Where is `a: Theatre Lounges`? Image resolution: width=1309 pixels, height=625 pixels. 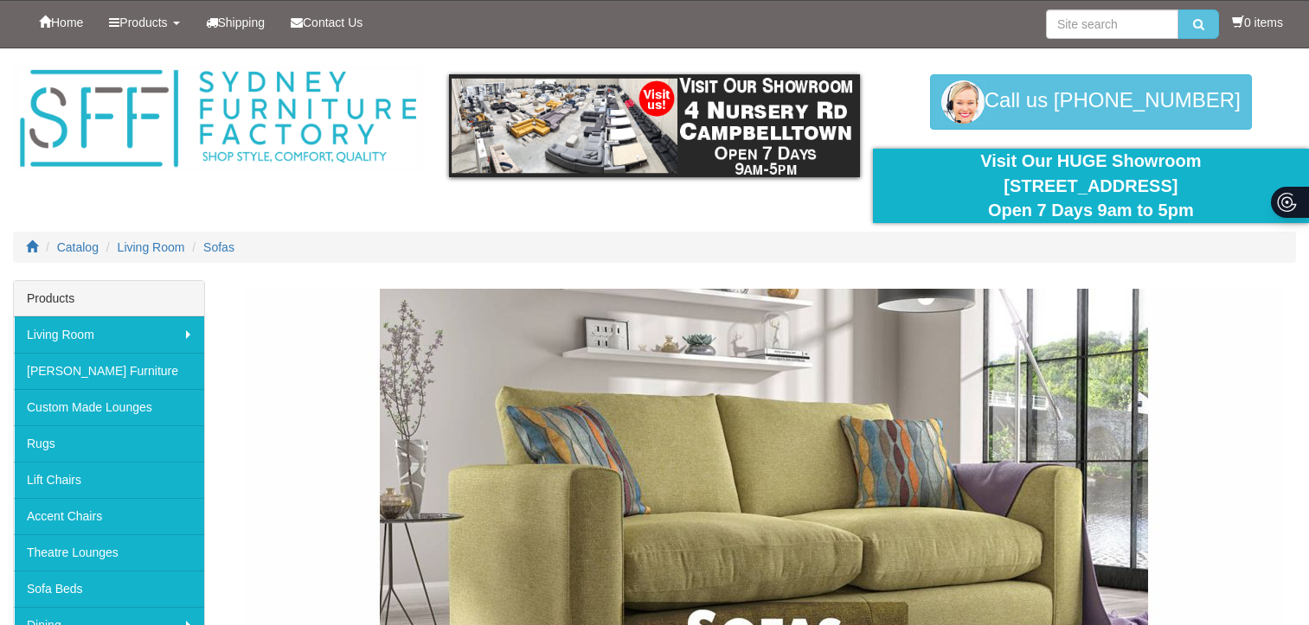
a: Theatre Lounges is located at coordinates (109, 553).